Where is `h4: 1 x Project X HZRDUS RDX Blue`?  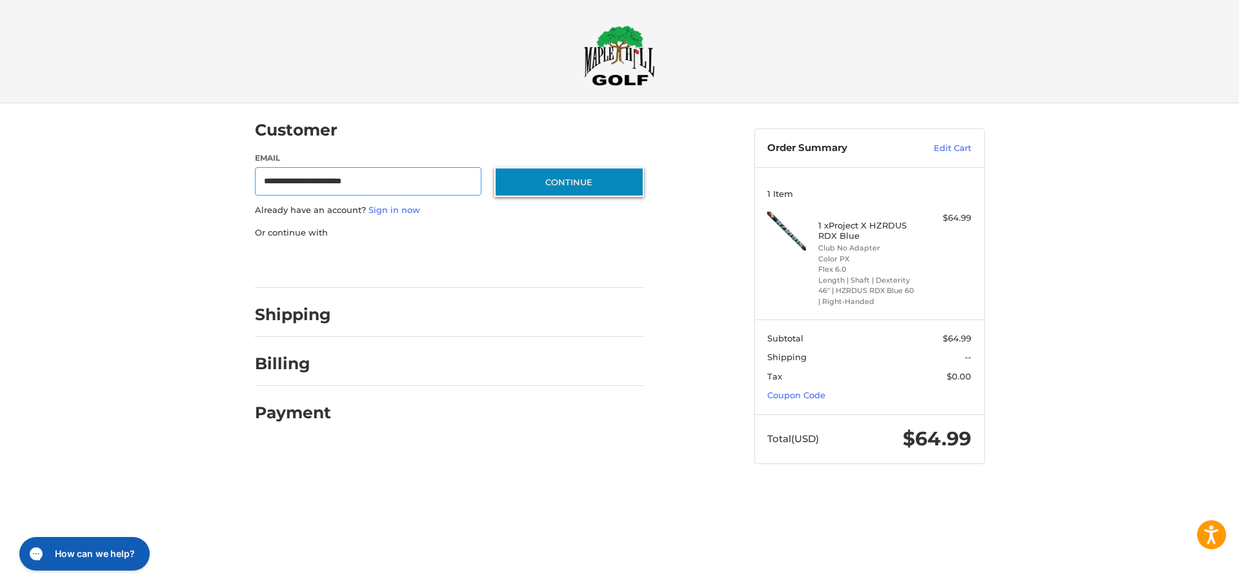
h4: 1 x Project X HZRDUS RDX Blue is located at coordinates (867, 230).